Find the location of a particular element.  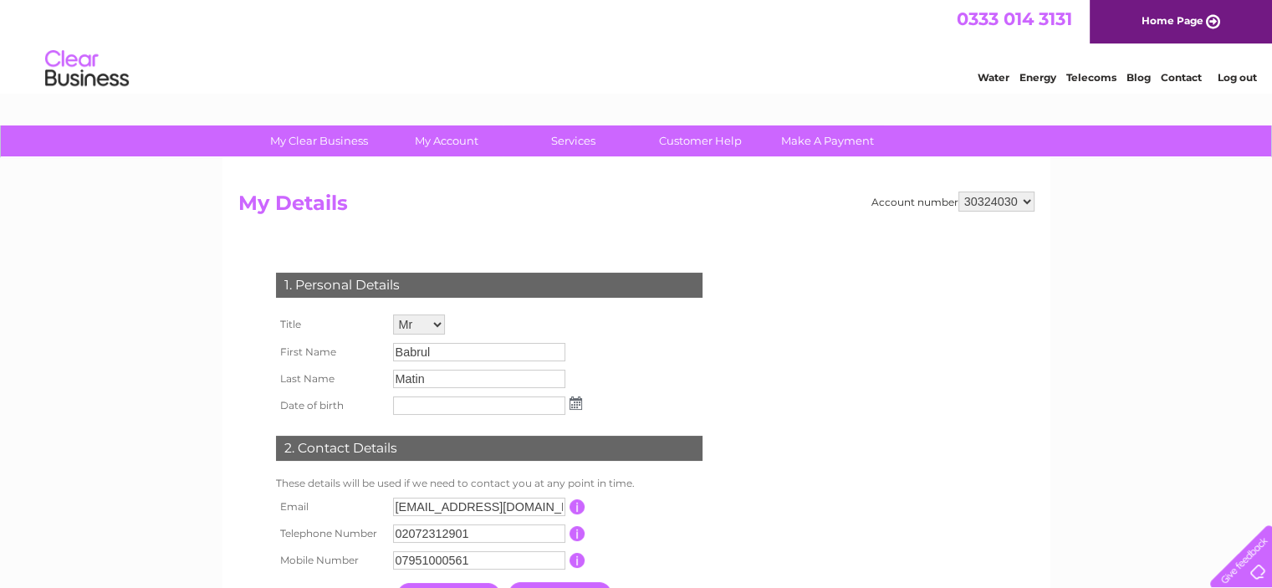

a: My Account is located at coordinates (446, 140).